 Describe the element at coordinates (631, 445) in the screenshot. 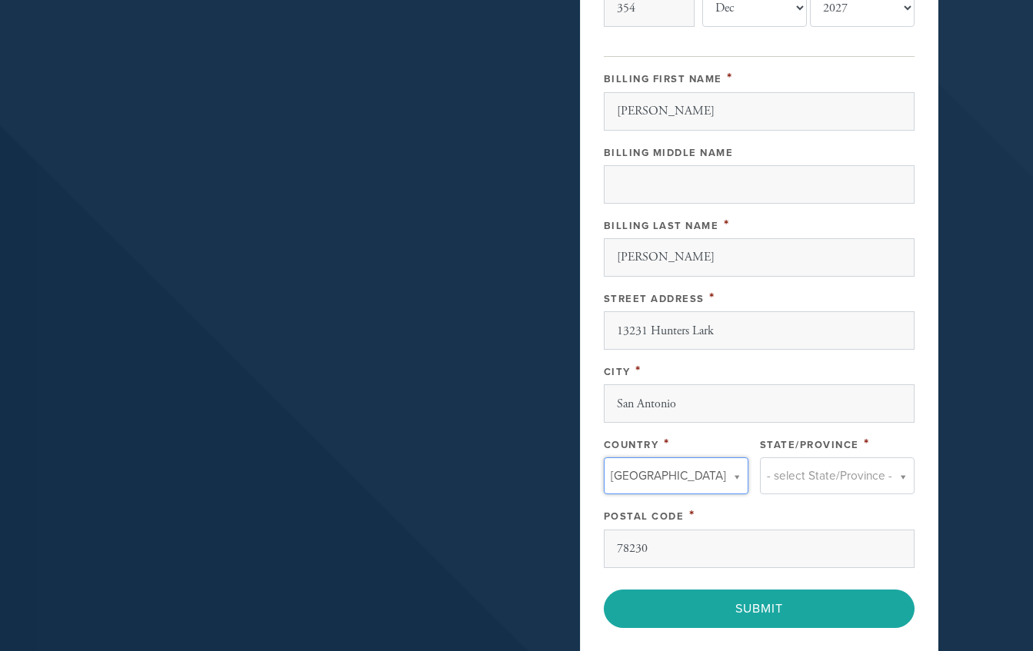

I see `label: Country` at that location.